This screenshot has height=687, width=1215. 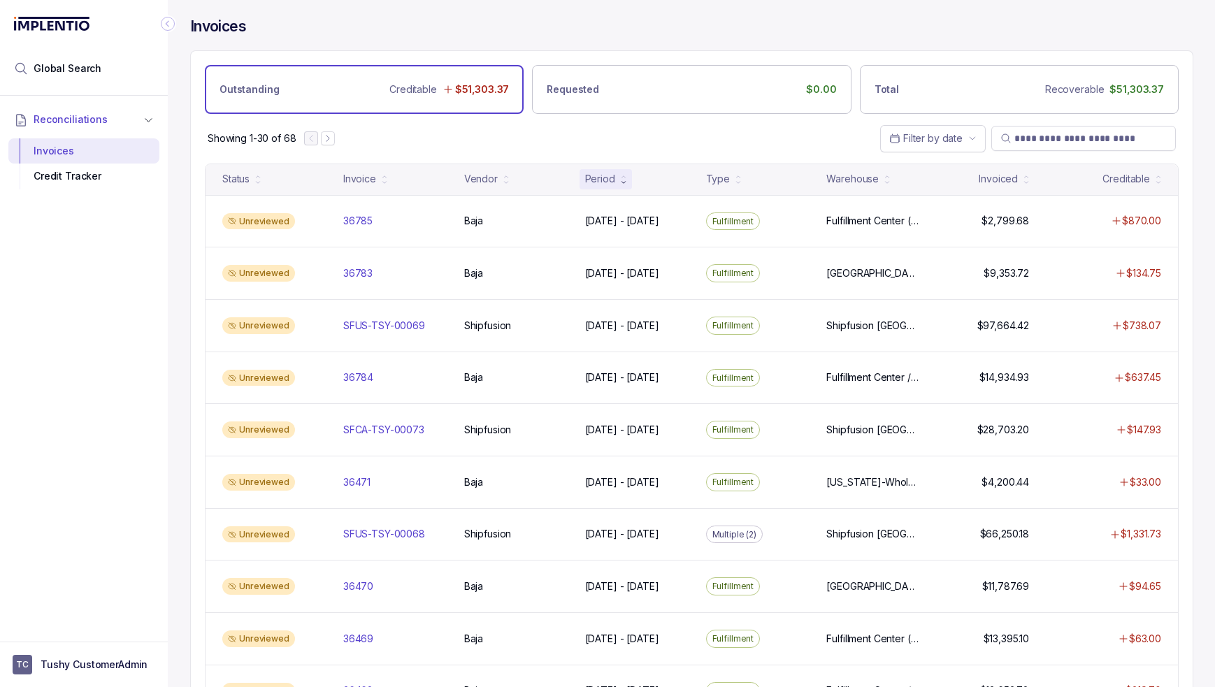 What do you see at coordinates (1126, 179) in the screenshot?
I see `div: Creditable` at bounding box center [1126, 179].